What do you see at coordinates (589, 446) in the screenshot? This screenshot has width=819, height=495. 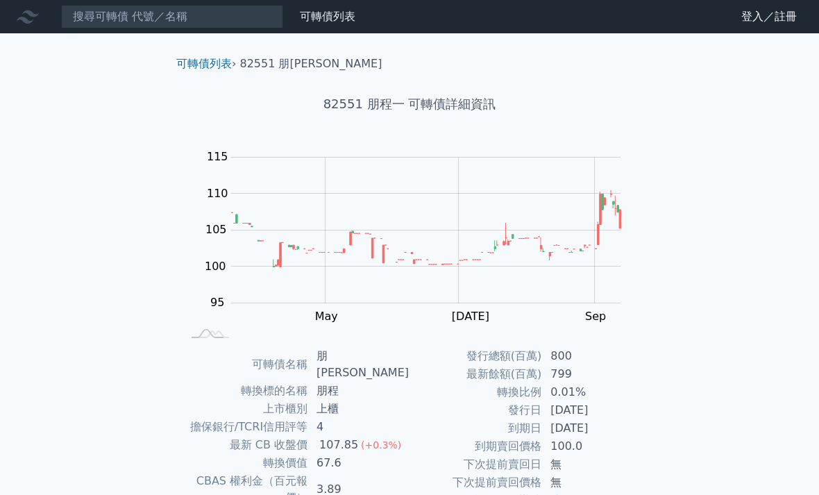 I see `td: 100.0` at bounding box center [589, 446].